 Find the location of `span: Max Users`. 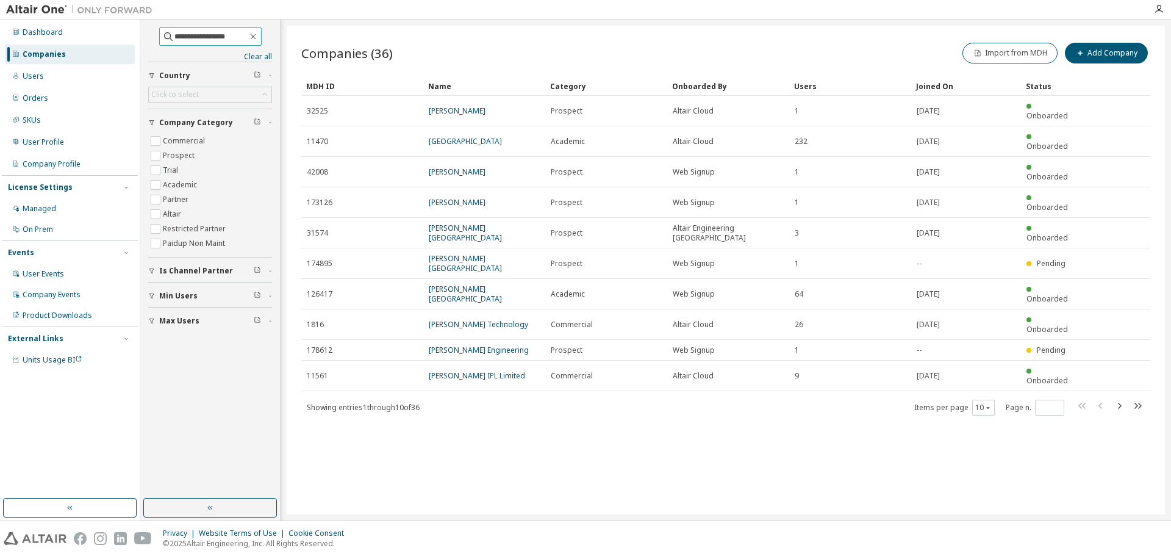

span: Max Users is located at coordinates (179, 321).